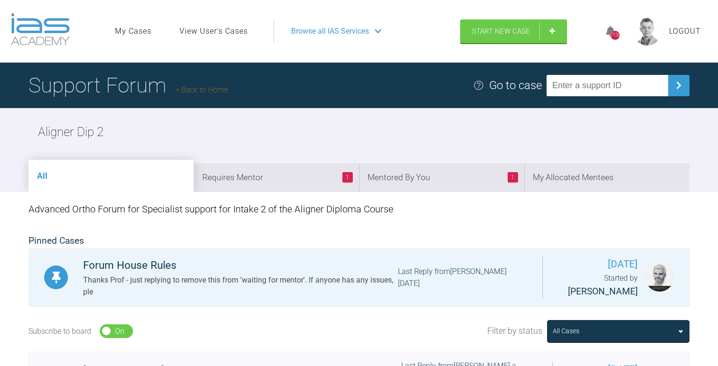 The height and width of the screenshot is (366, 718). I want to click on div: 7132, so click(615, 35).